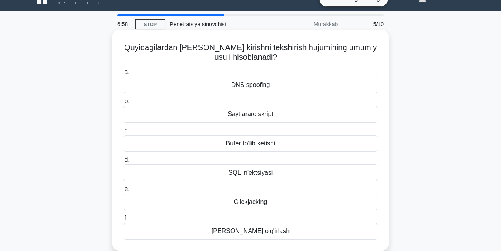 This screenshot has height=251, width=501. What do you see at coordinates (150, 24) in the screenshot?
I see `font: STOP` at bounding box center [150, 24].